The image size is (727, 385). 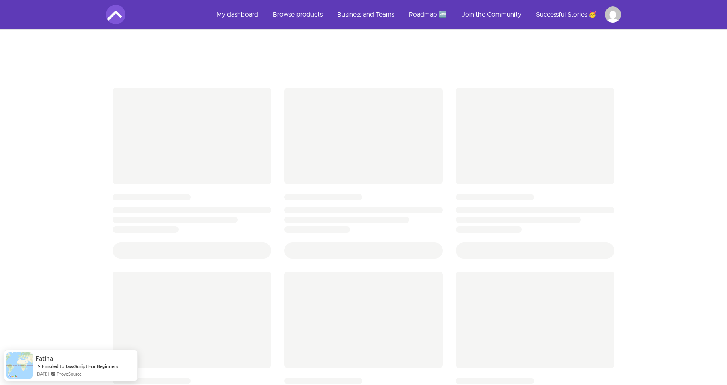 What do you see at coordinates (415, 15) in the screenshot?
I see `nav: Main` at bounding box center [415, 15].